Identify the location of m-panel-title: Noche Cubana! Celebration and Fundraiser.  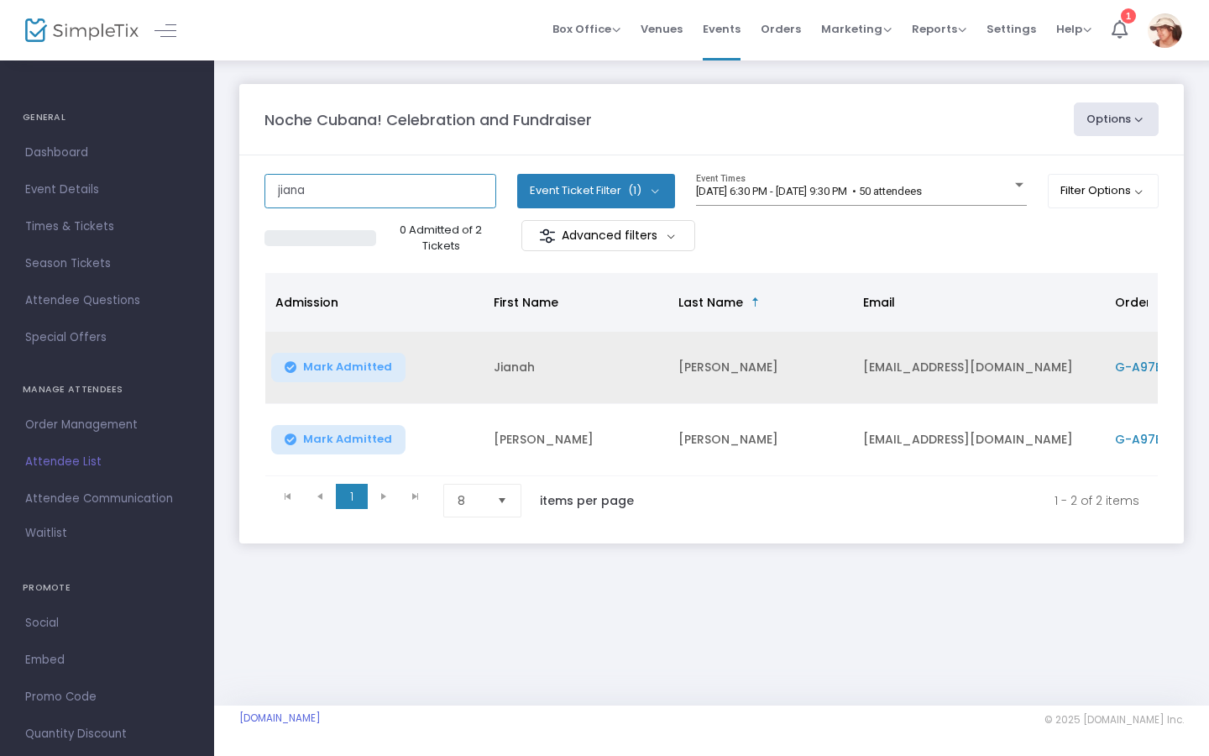
(428, 119).